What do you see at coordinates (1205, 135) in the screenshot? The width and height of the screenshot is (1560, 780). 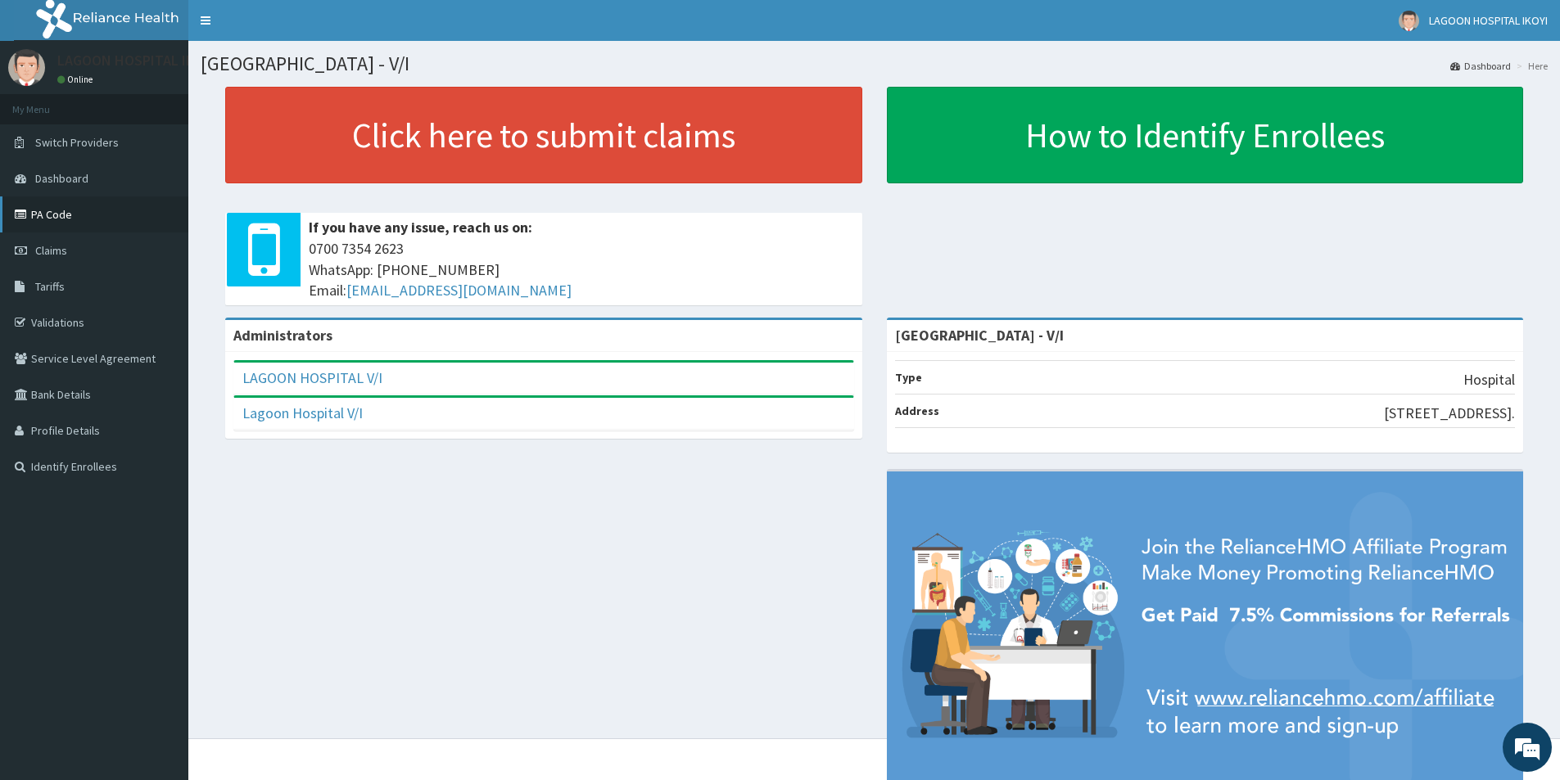 I see `a: How to Identify Enrollees` at bounding box center [1205, 135].